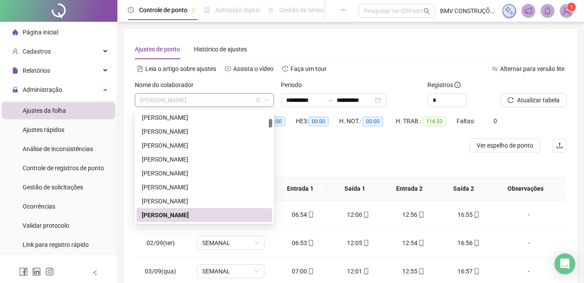 The width and height of the screenshot is (584, 283). What do you see at coordinates (444, 85) in the screenshot?
I see `span: Registros` at bounding box center [444, 85].